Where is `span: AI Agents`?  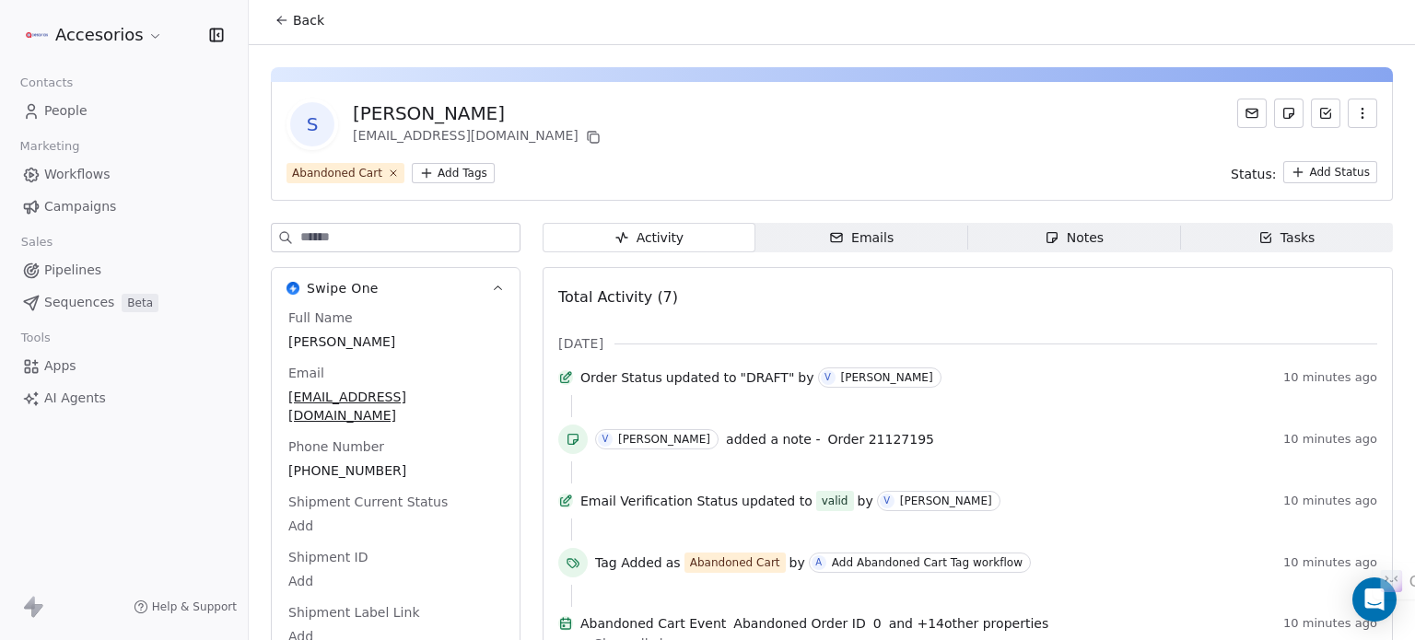 span: AI Agents is located at coordinates (75, 398).